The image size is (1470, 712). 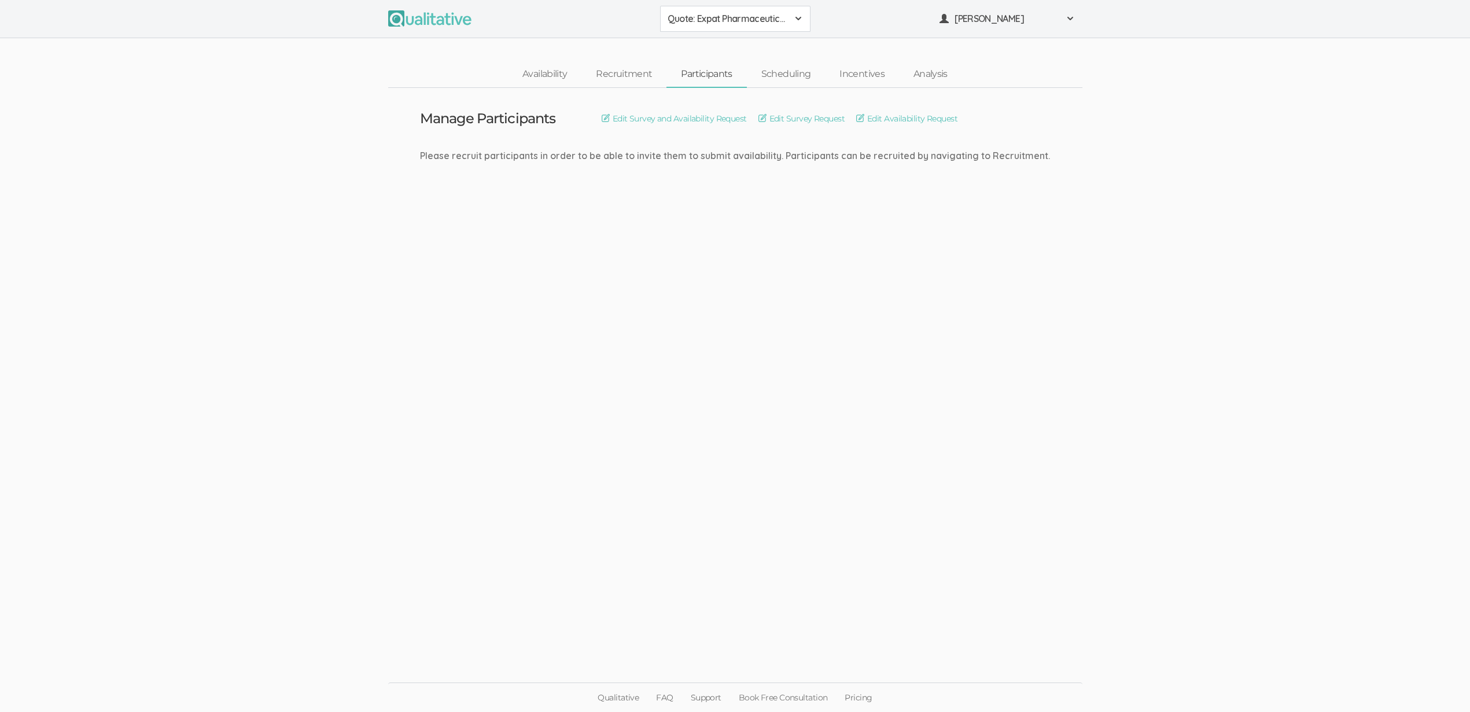 What do you see at coordinates (735, 19) in the screenshot?
I see `button: Quote: Expat Pharmaceutical Managers` at bounding box center [735, 19].